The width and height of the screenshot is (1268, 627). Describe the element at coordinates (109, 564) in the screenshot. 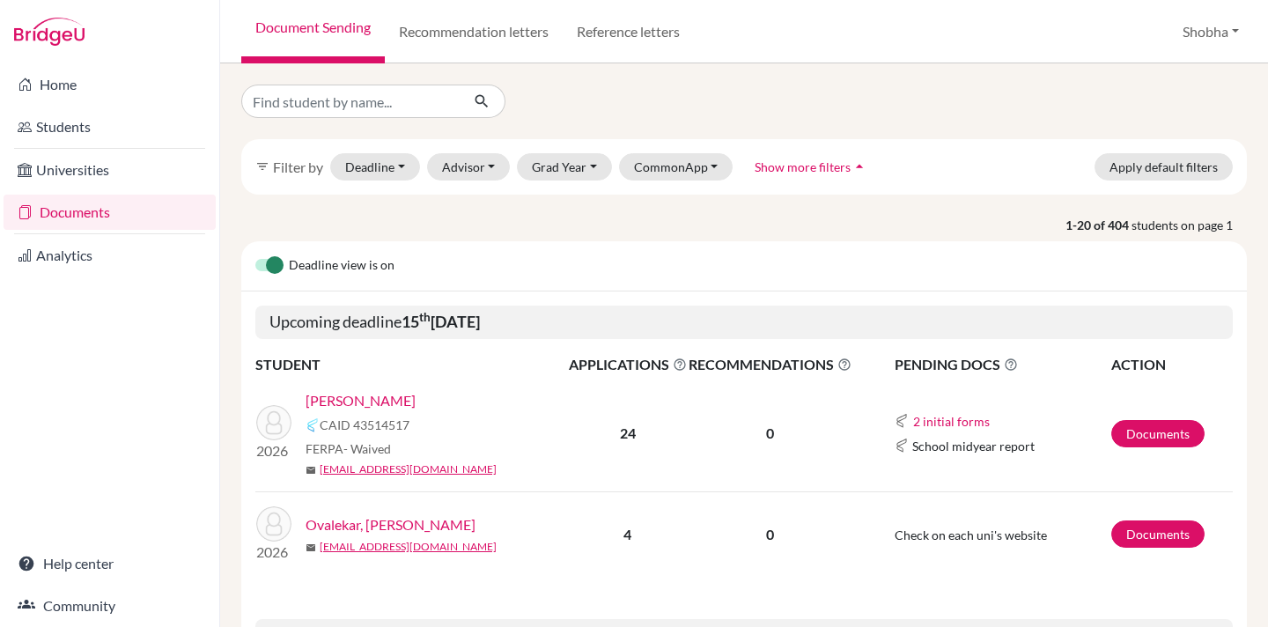

I see `a: Help center` at that location.